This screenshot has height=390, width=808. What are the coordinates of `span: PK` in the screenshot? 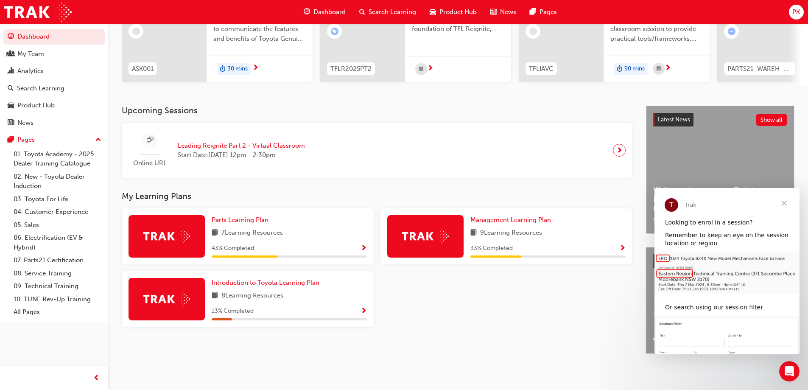 It's located at (796, 12).